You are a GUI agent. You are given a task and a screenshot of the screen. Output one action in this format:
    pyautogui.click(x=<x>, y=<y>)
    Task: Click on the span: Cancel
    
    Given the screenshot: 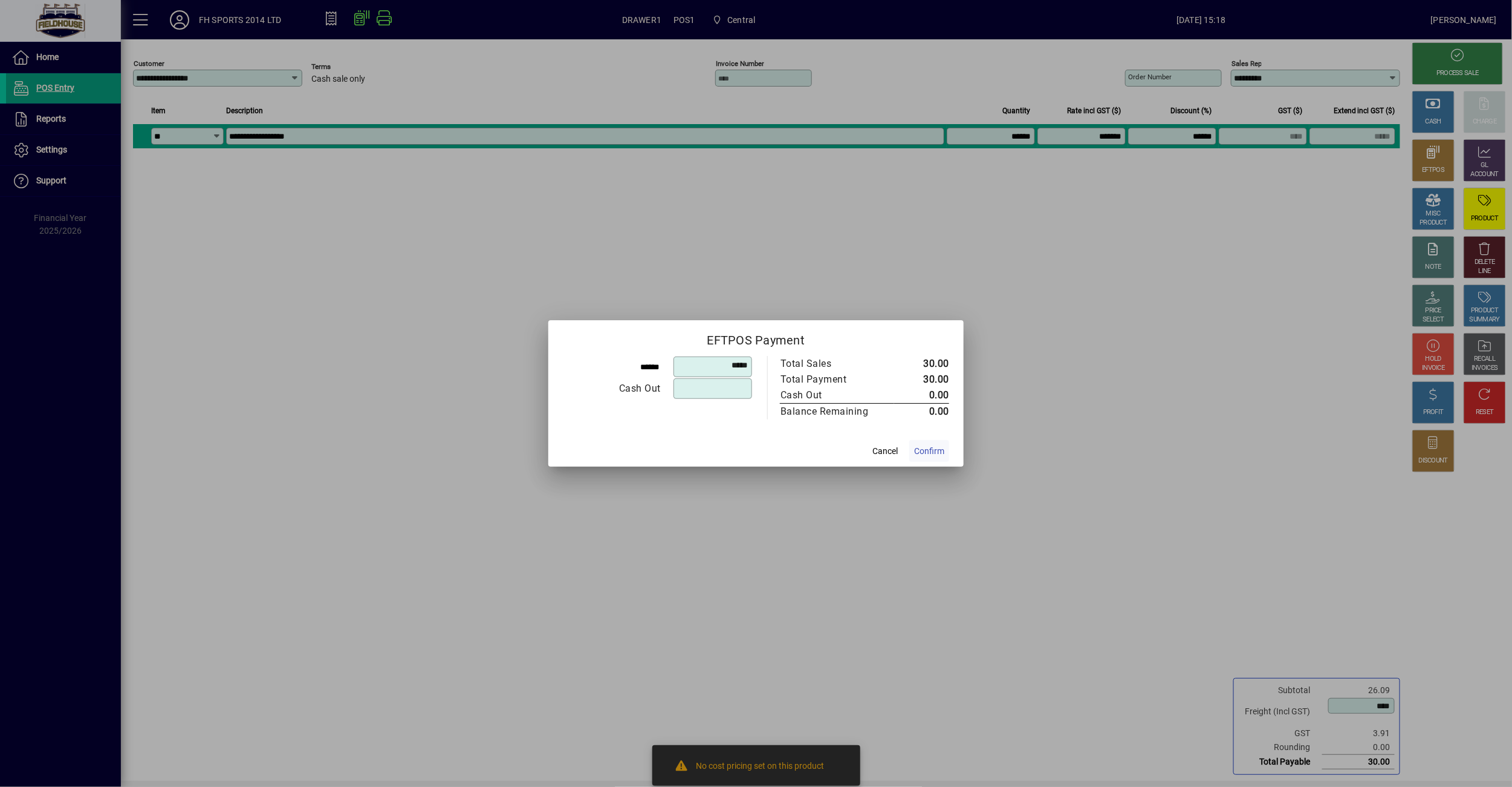 What is the action you would take?
    pyautogui.click(x=885, y=451)
    